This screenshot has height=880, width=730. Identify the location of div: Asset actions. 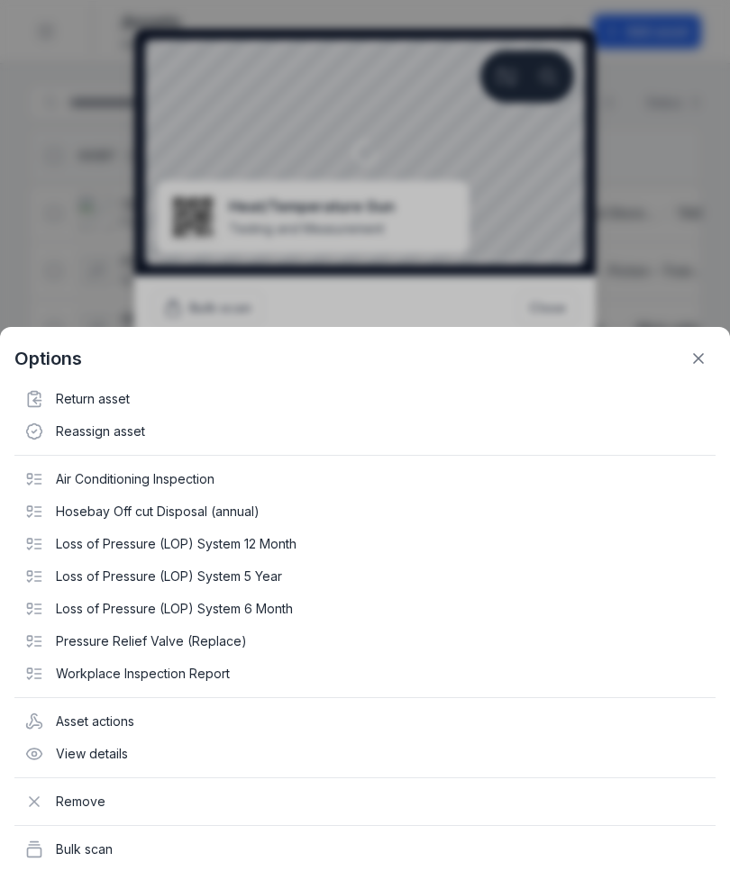
(365, 722).